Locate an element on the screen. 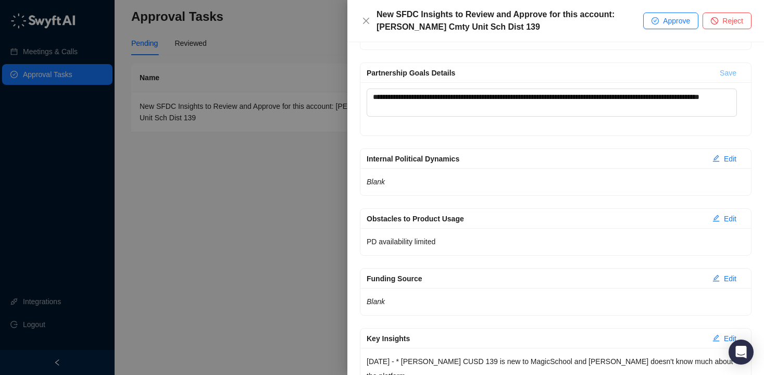 Image resolution: width=764 pixels, height=375 pixels. span: Save is located at coordinates (728, 73).